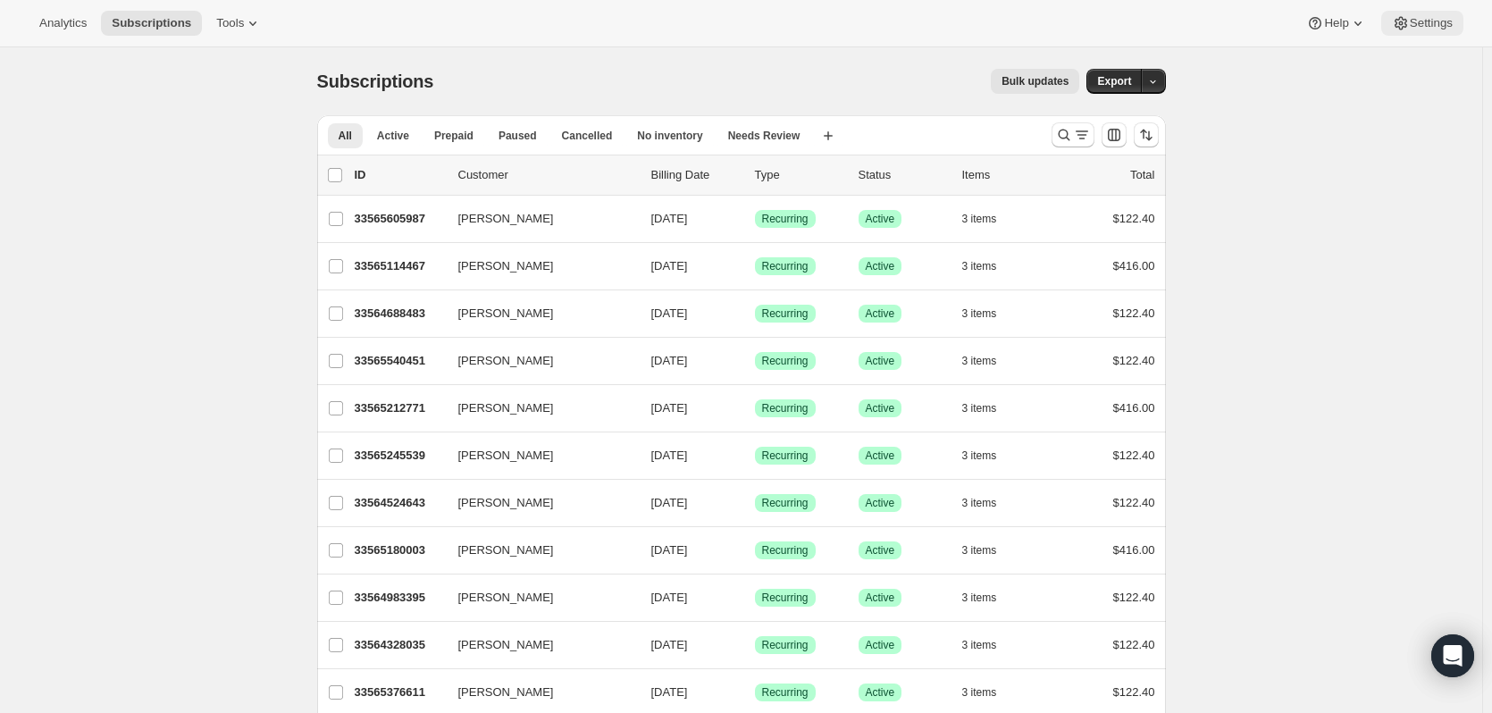 This screenshot has height=713, width=1492. I want to click on span: Export, so click(1114, 81).